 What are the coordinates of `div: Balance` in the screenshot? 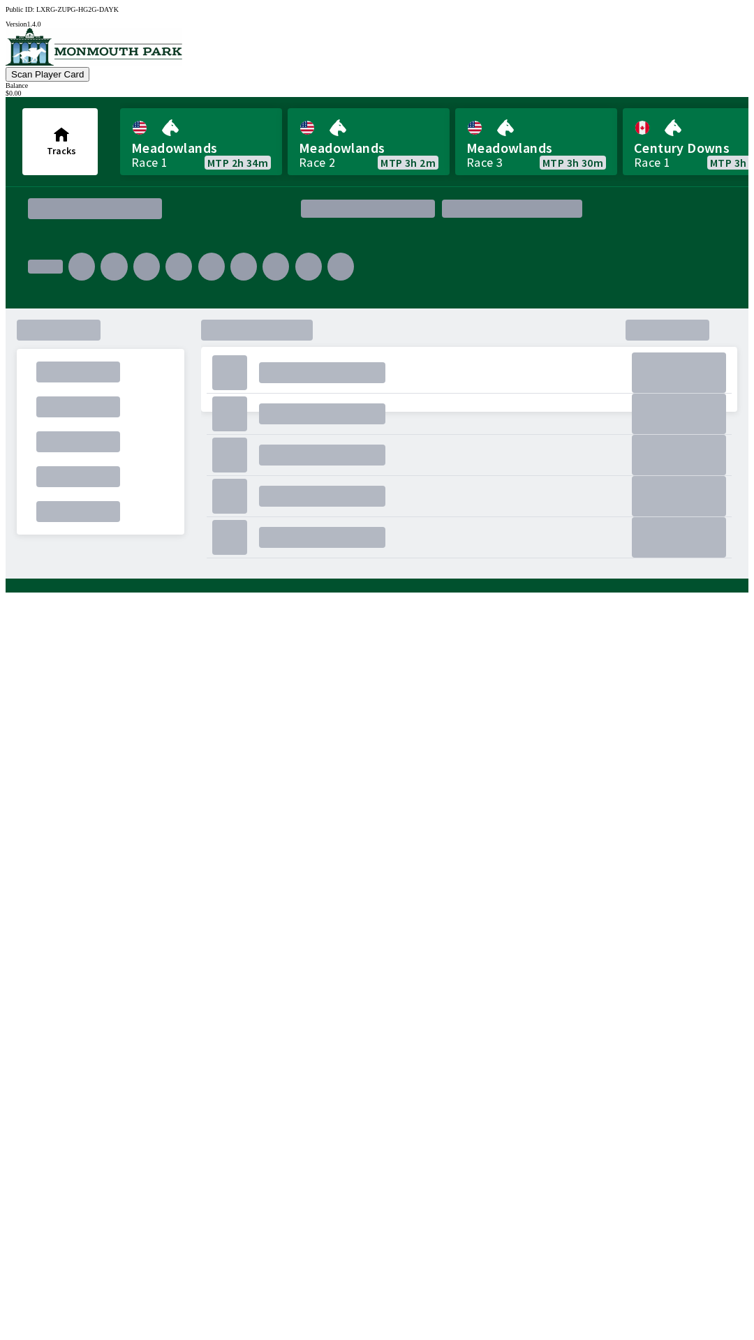 It's located at (377, 85).